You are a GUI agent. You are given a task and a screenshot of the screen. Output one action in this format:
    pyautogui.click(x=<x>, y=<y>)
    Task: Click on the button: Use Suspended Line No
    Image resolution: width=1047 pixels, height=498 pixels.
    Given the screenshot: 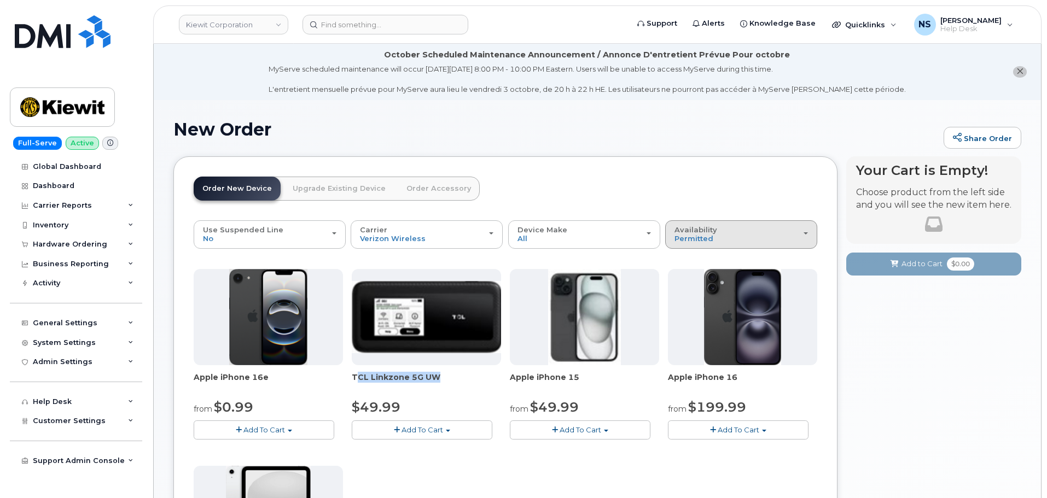 What is the action you would take?
    pyautogui.click(x=270, y=235)
    